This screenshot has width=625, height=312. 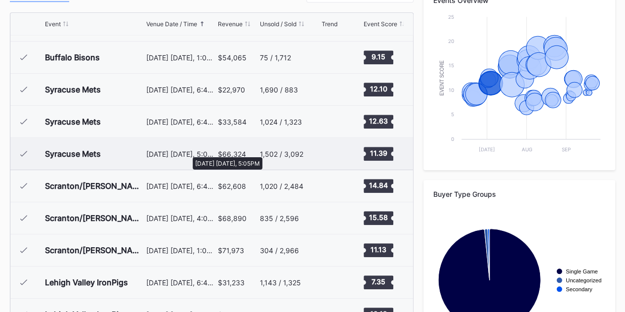 I want to click on div: $31,233, so click(x=231, y=282).